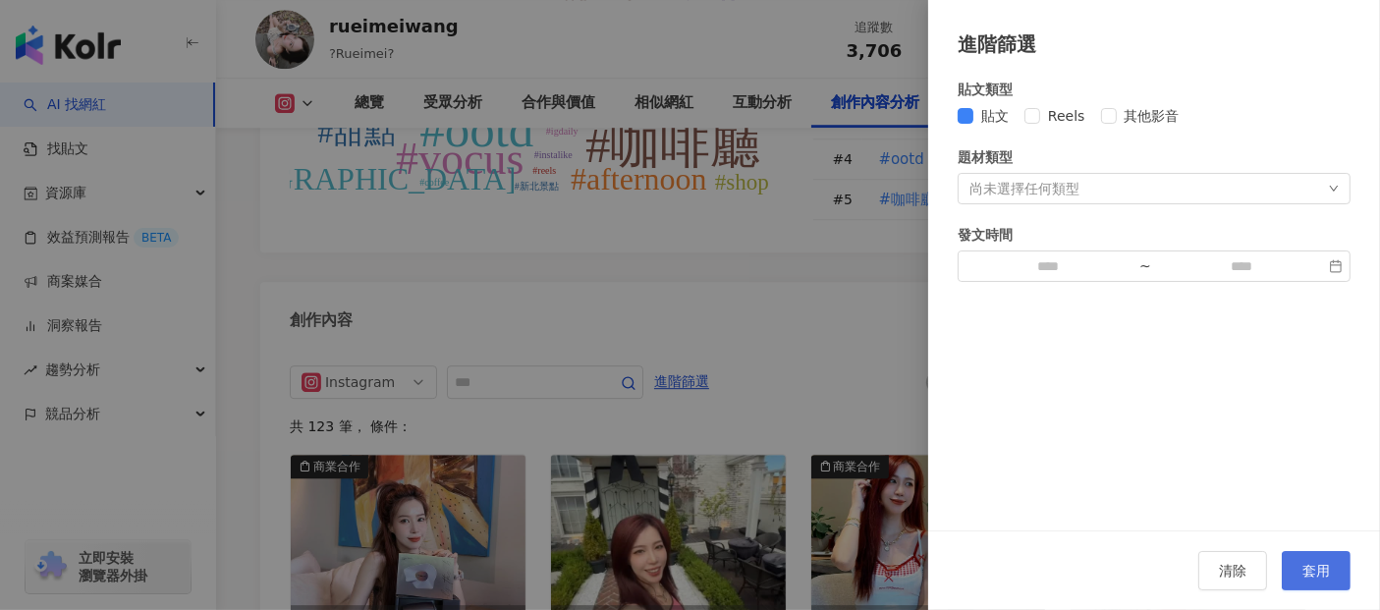 The width and height of the screenshot is (1380, 610). What do you see at coordinates (1154, 235) in the screenshot?
I see `div: 發文時間` at bounding box center [1154, 235].